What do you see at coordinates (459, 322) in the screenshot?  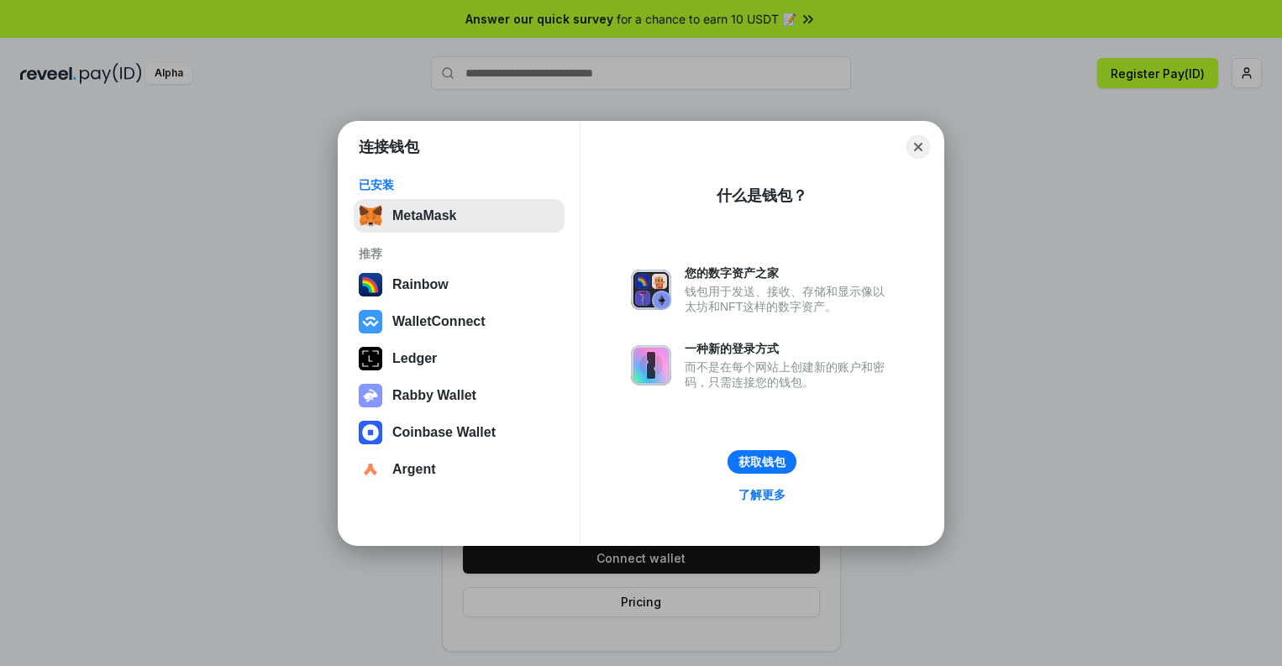 I see `button: WalletConnect` at bounding box center [459, 322].